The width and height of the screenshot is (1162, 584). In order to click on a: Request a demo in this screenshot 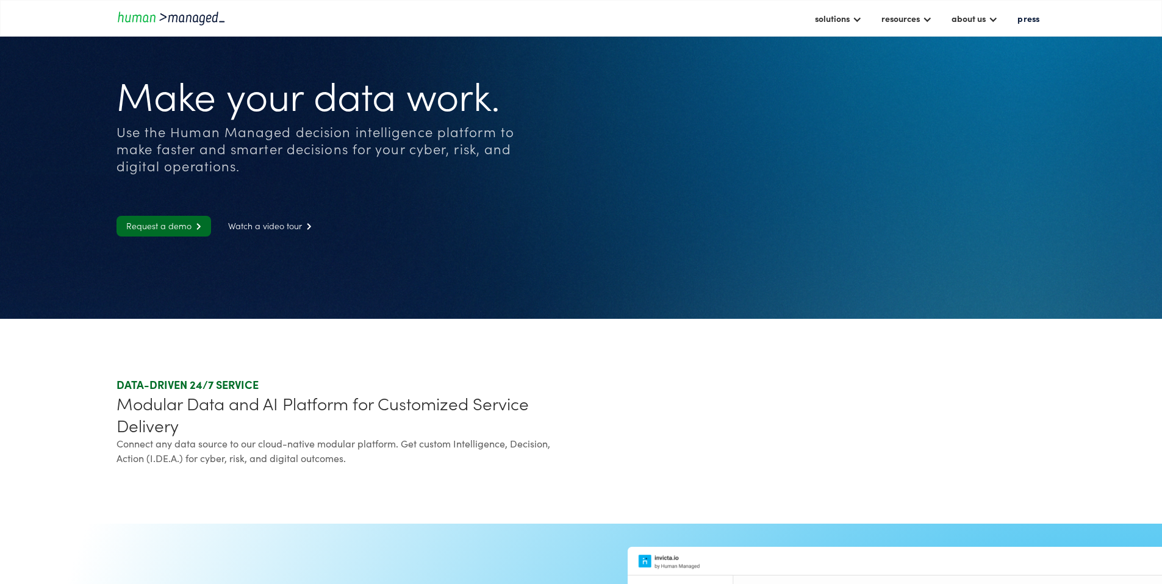, I will do `click(163, 226)`.